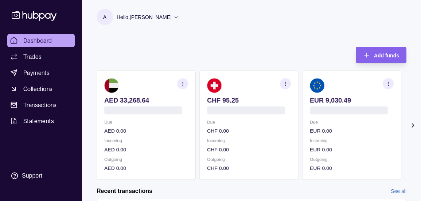 This screenshot has height=201, width=421. Describe the element at coordinates (40, 105) in the screenshot. I see `span: Transactions` at that location.